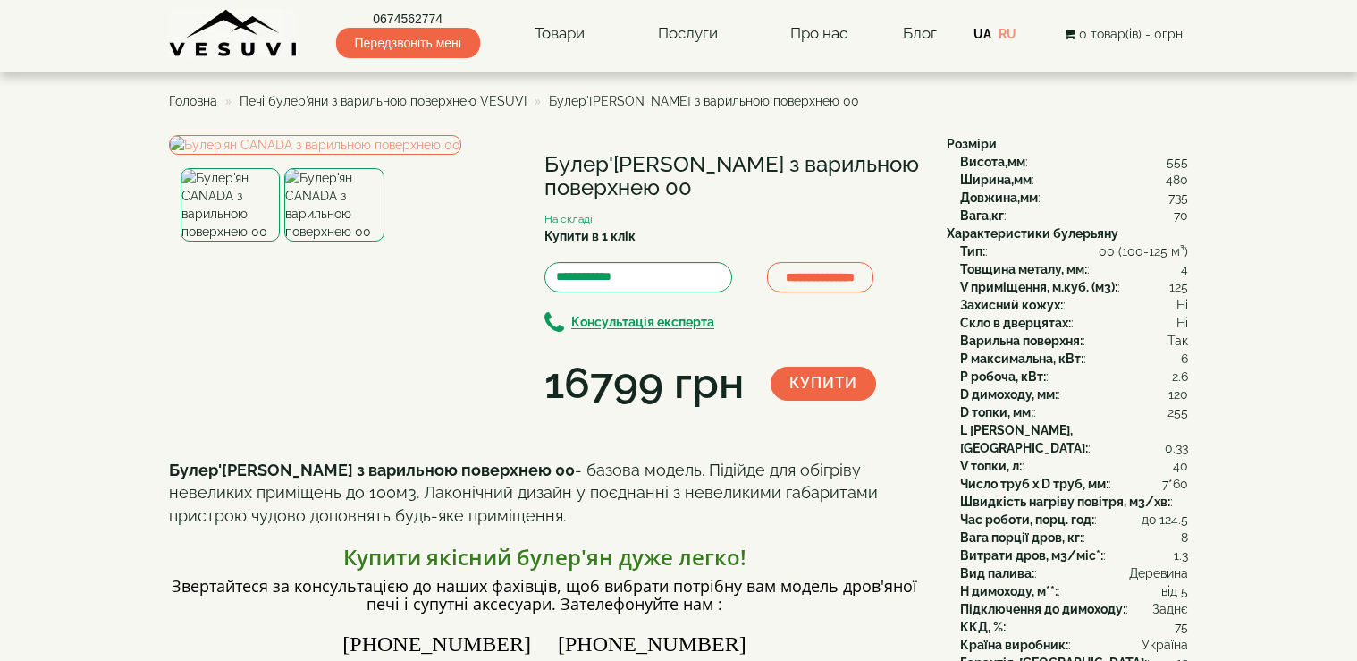  What do you see at coordinates (992, 162) in the screenshot?
I see `b: Висота,мм` at bounding box center [992, 162].